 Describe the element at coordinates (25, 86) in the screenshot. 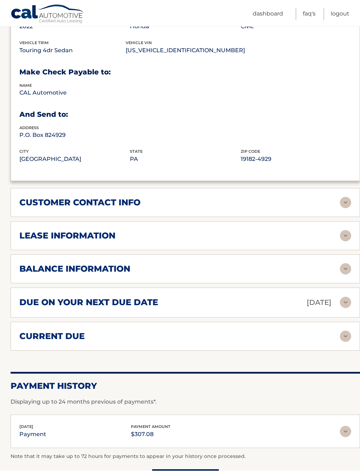

I see `span: name` at that location.